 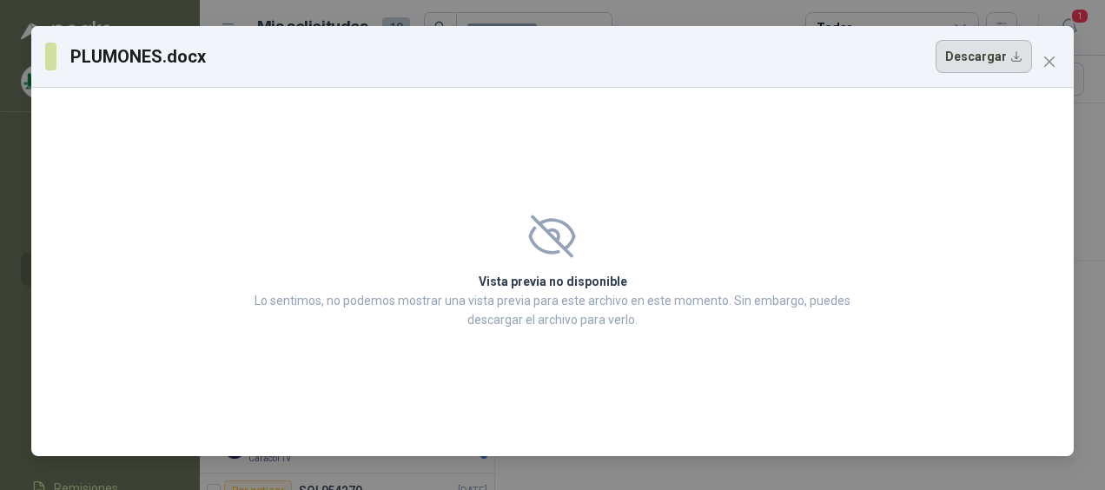 I want to click on h2: Vista previa no disponible, so click(x=552, y=281).